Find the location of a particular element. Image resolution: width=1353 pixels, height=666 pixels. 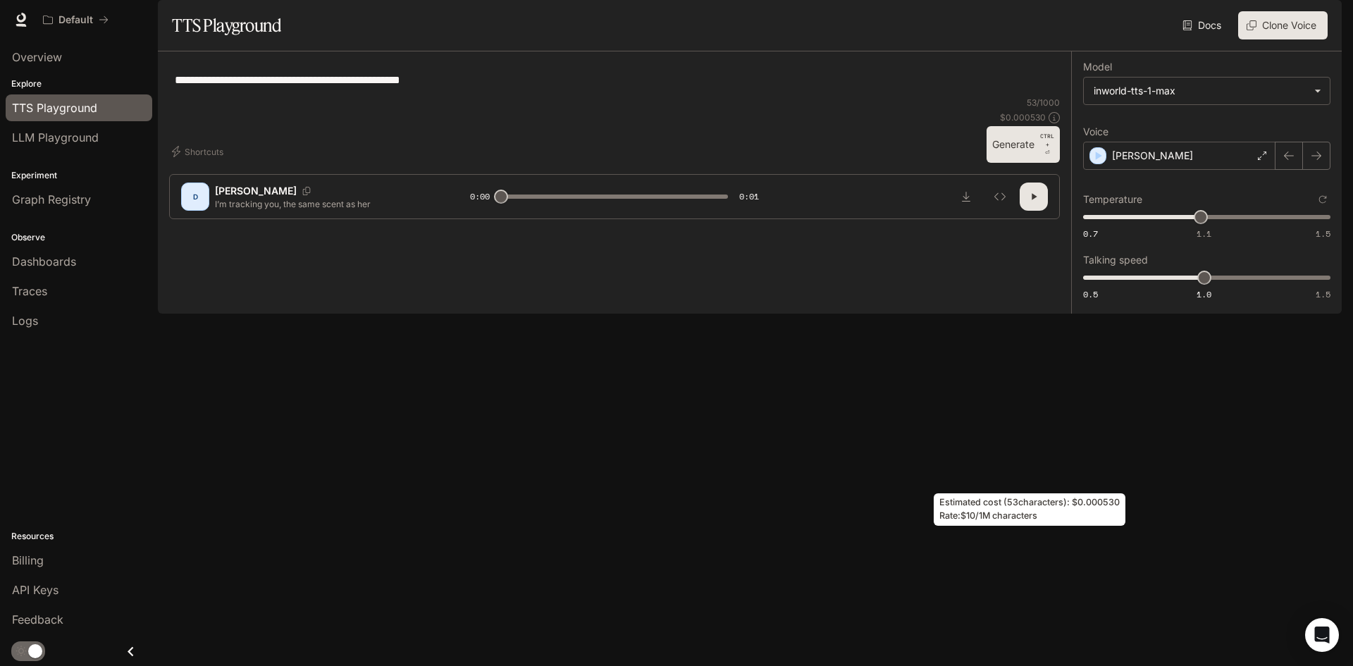

button: Copy Voice ID is located at coordinates (306, 191).